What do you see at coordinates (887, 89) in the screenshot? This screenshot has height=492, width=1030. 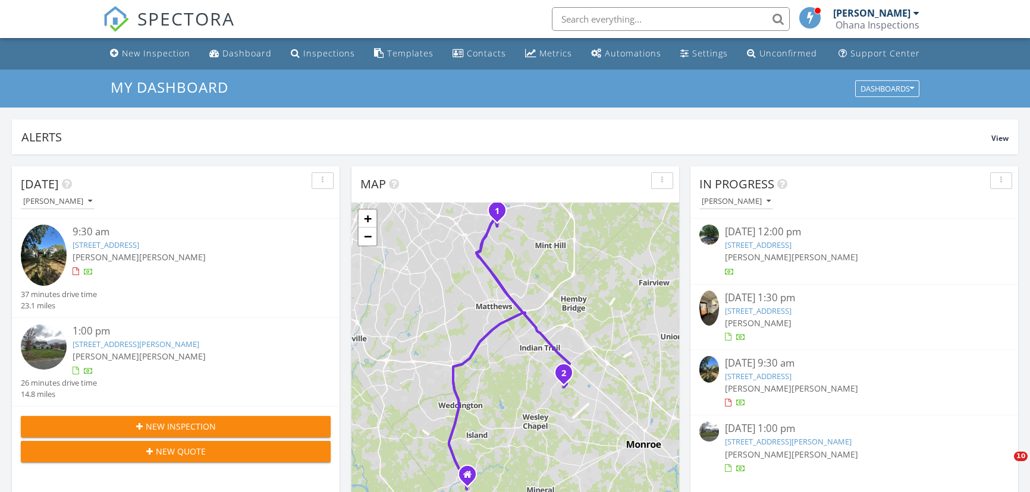 I see `button: Dashboards` at bounding box center [887, 89].